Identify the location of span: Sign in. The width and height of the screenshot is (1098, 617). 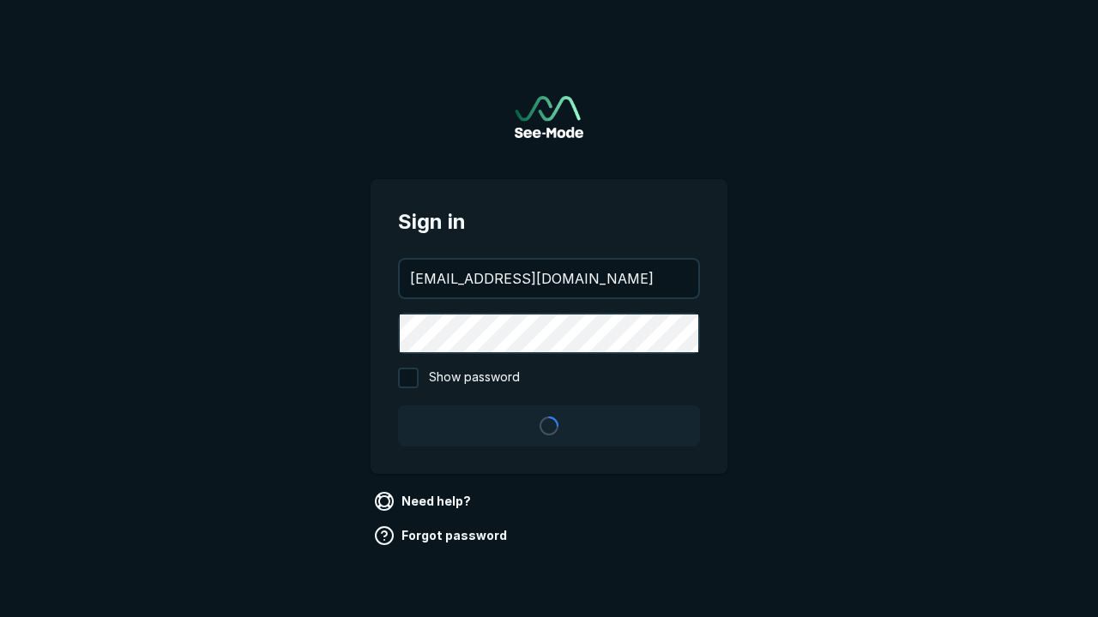
(549, 222).